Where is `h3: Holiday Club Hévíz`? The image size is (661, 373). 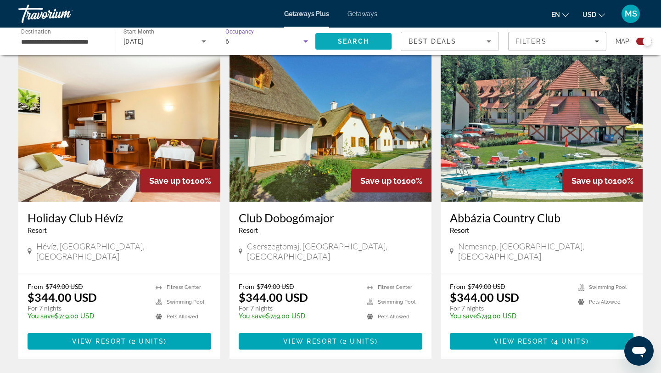 h3: Holiday Club Hévíz is located at coordinates (119, 218).